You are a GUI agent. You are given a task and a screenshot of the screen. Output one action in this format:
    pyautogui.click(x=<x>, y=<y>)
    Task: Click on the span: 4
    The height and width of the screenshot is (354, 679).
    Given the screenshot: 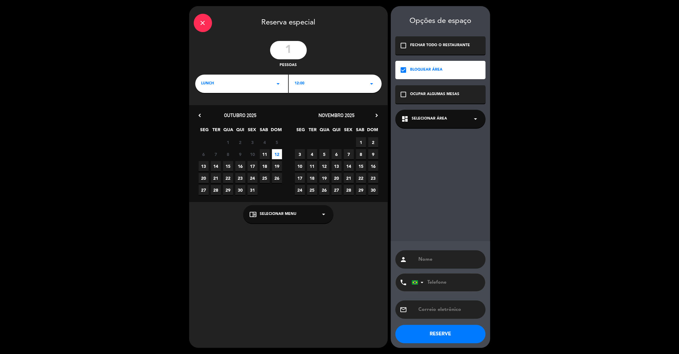 What is the action you would take?
    pyautogui.click(x=312, y=154)
    